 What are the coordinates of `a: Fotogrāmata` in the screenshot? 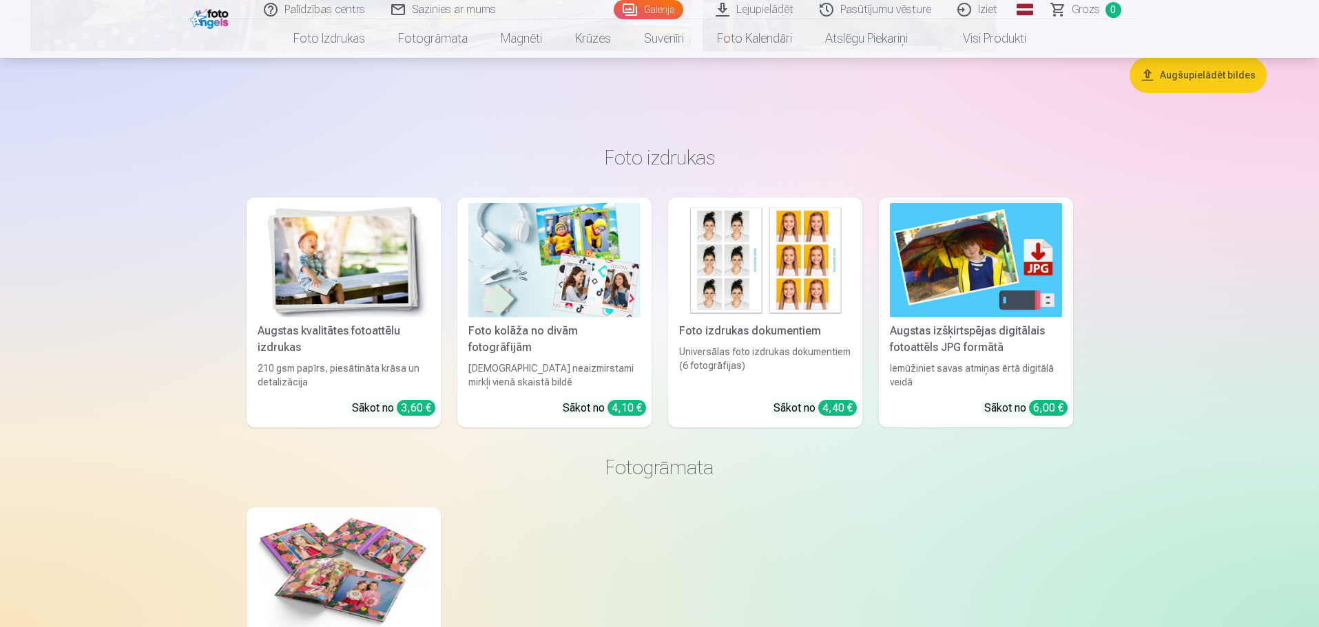 It's located at (433, 39).